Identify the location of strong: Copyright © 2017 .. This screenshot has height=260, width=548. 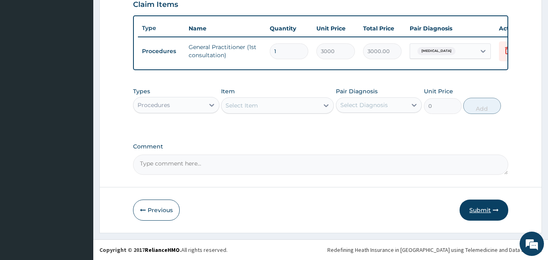
(140, 250).